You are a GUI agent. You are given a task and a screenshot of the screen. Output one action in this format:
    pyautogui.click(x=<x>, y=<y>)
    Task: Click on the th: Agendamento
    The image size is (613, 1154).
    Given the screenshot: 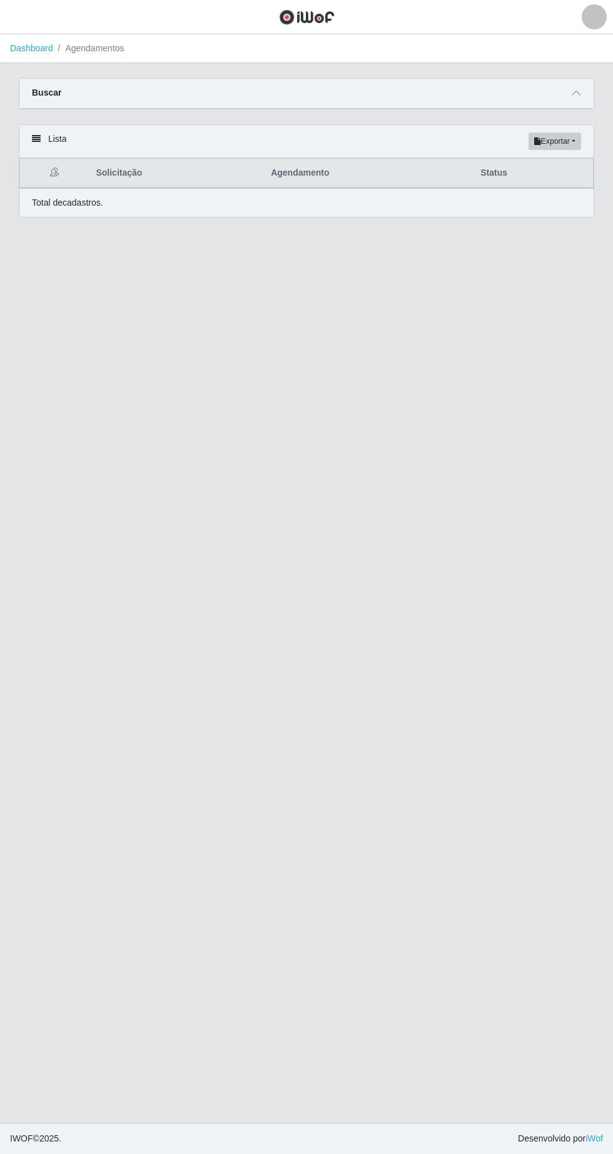 What is the action you would take?
    pyautogui.click(x=368, y=173)
    